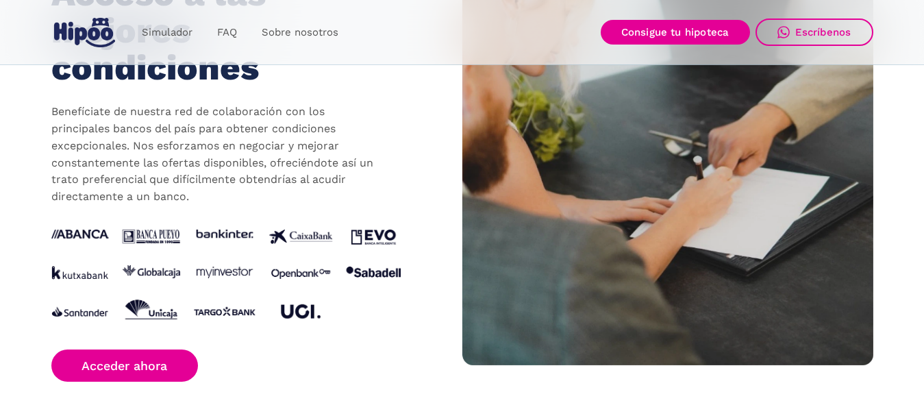  I want to click on a: Escríbenos, so click(814, 32).